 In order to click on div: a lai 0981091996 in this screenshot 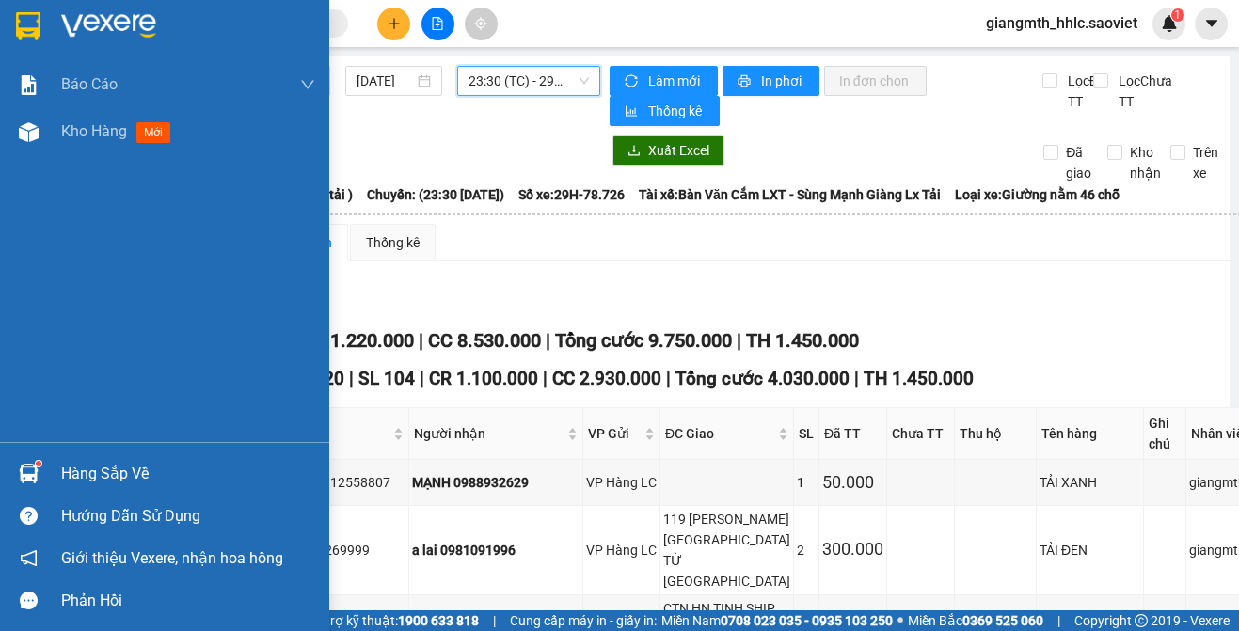, I will do `click(496, 551)`.